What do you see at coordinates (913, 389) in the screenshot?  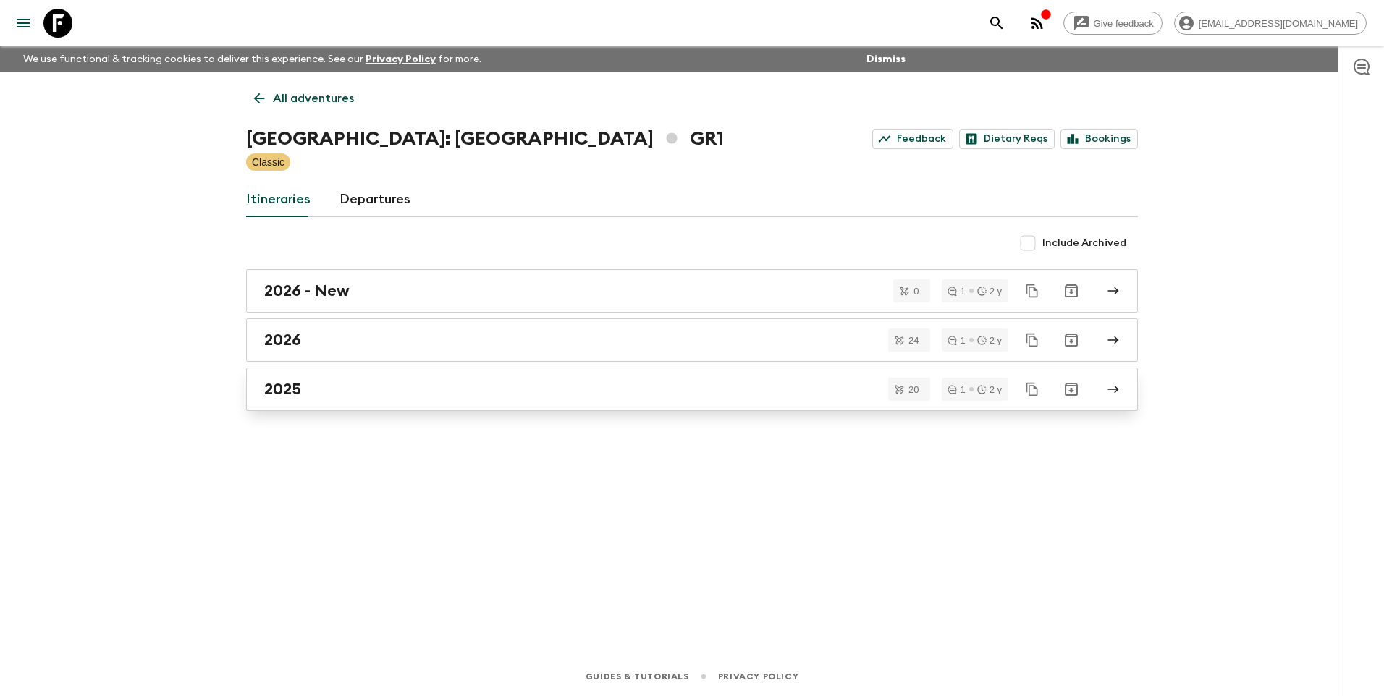 I see `span: 20` at bounding box center [913, 389].